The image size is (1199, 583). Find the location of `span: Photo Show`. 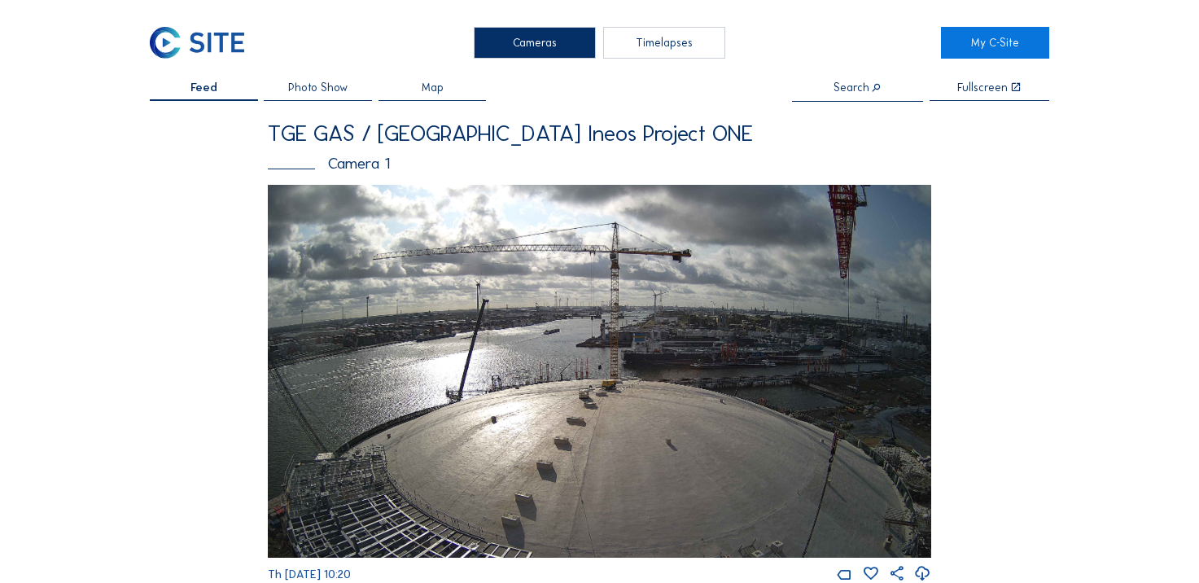

span: Photo Show is located at coordinates (317, 88).